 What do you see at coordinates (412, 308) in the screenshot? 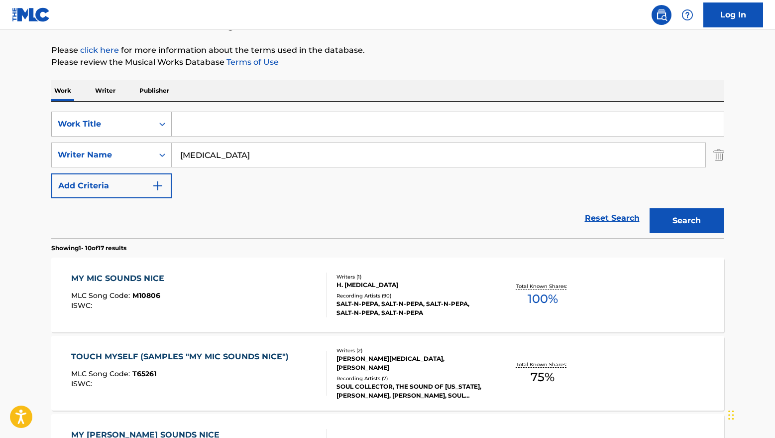
I see `div: SALT-N-PEPA, SALT-N-PEPA, SALT-N-PEPA, SALT-N-PEPA, SALT-N-PEPA` at bounding box center [412, 308].